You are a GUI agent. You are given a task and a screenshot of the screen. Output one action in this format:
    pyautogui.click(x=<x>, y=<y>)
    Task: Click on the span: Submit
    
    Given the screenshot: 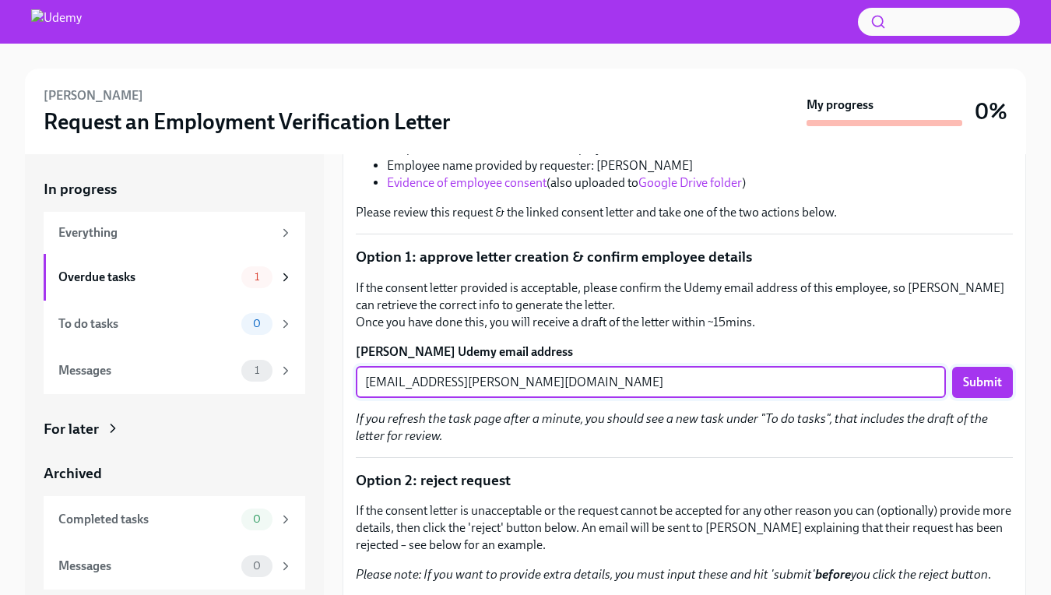 What is the action you would take?
    pyautogui.click(x=983, y=382)
    